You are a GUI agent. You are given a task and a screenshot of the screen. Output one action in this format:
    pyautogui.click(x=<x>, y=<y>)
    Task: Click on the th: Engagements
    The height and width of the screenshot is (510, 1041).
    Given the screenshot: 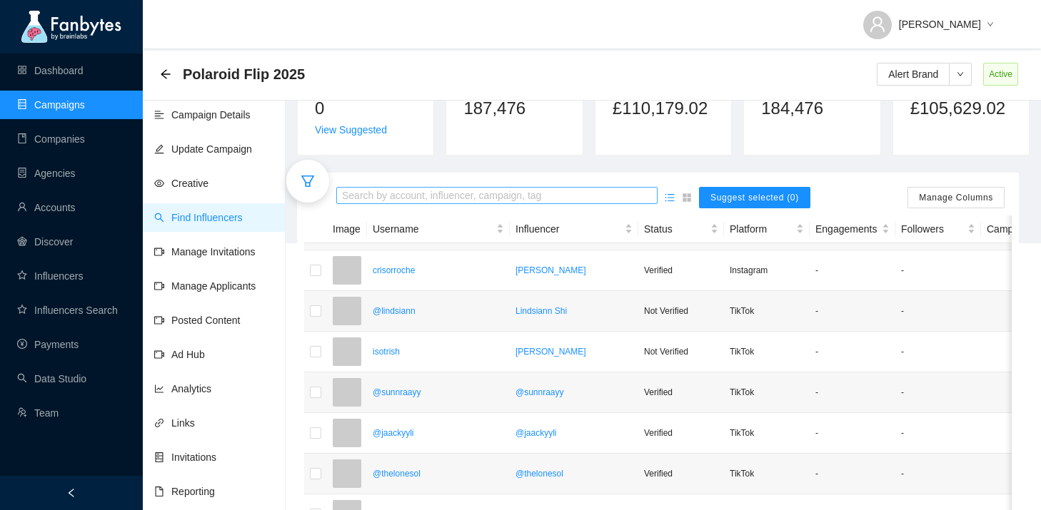 What is the action you would take?
    pyautogui.click(x=852, y=229)
    